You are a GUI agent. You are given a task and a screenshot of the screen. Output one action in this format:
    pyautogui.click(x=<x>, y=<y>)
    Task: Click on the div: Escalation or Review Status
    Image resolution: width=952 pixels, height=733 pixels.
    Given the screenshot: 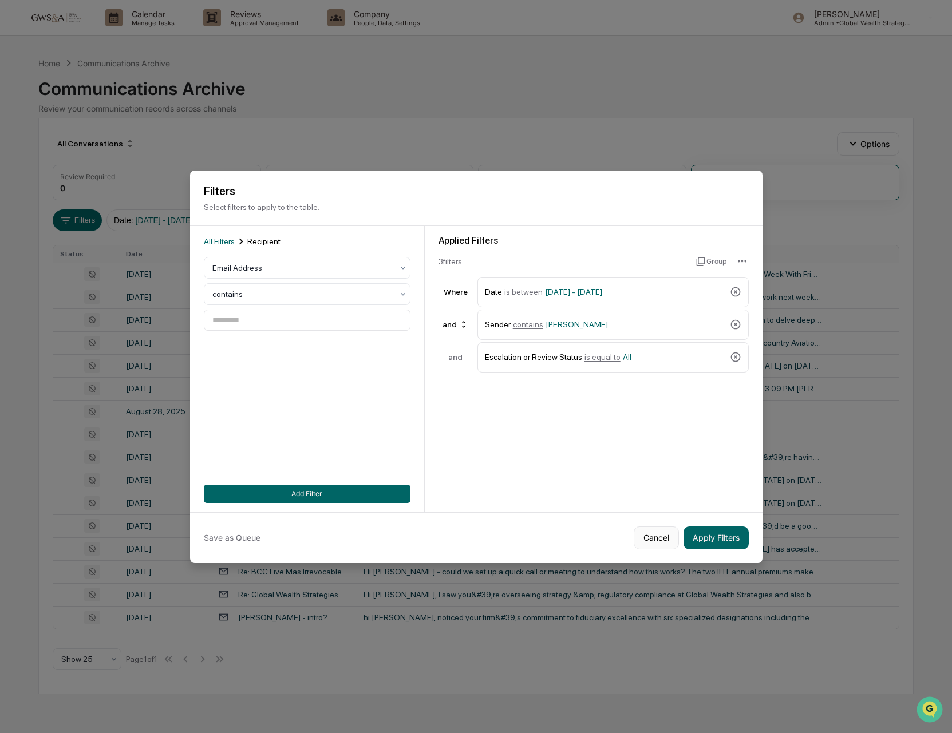 What is the action you would take?
    pyautogui.click(x=605, y=357)
    